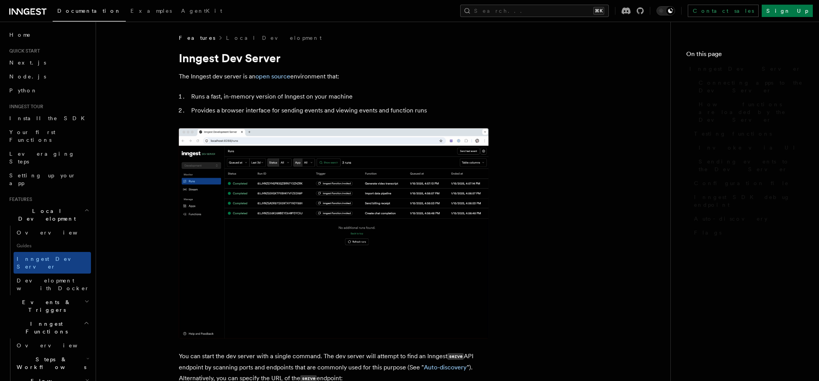  What do you see at coordinates (45, 328) in the screenshot?
I see `span: Inngest Functions` at bounding box center [45, 328].